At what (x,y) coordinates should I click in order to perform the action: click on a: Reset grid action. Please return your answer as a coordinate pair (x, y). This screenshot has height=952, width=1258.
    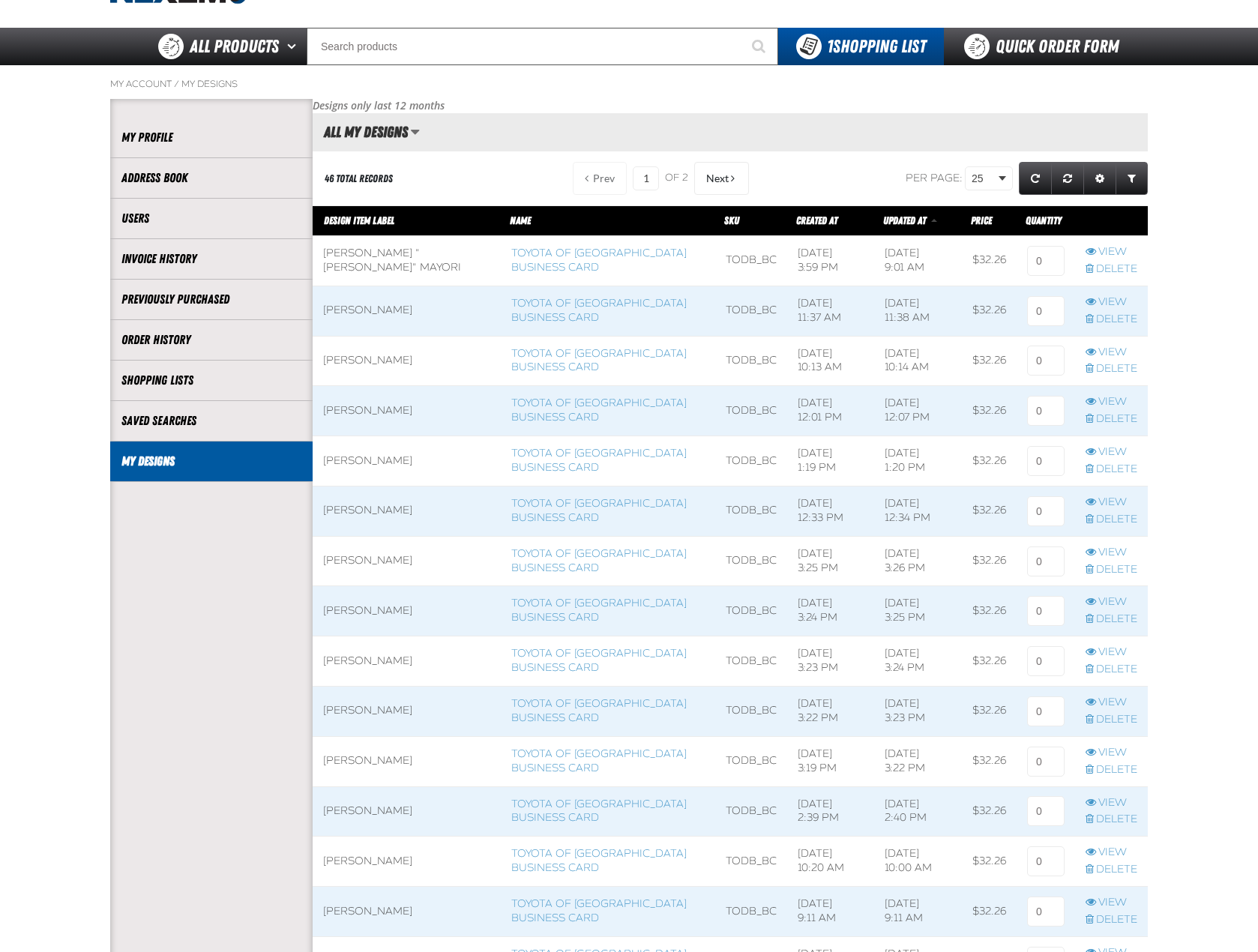
    Looking at the image, I should click on (1068, 178).